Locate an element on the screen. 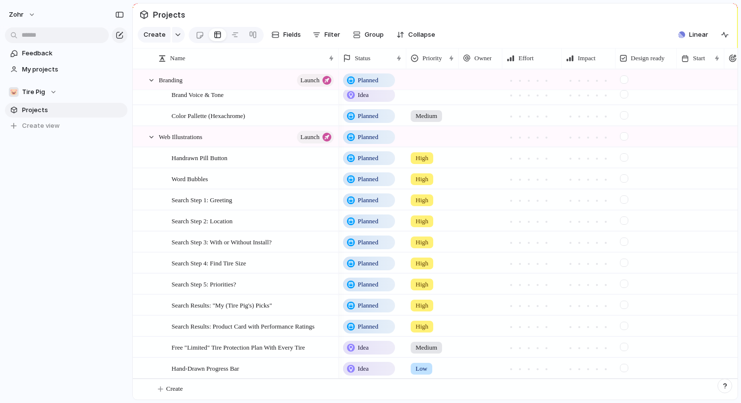 The image size is (741, 403). a: My projects is located at coordinates (66, 70).